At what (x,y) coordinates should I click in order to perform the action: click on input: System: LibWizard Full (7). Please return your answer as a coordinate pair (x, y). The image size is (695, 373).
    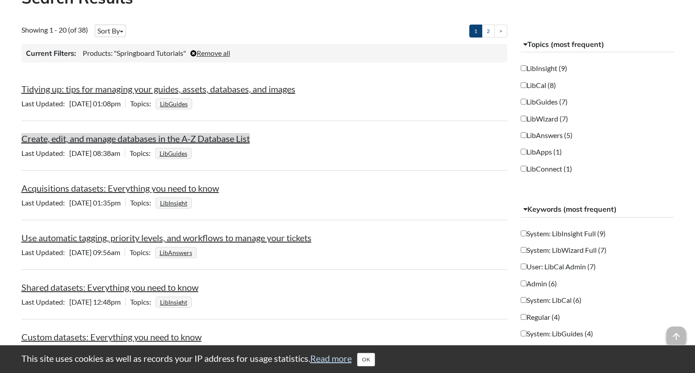
    Looking at the image, I should click on (523, 250).